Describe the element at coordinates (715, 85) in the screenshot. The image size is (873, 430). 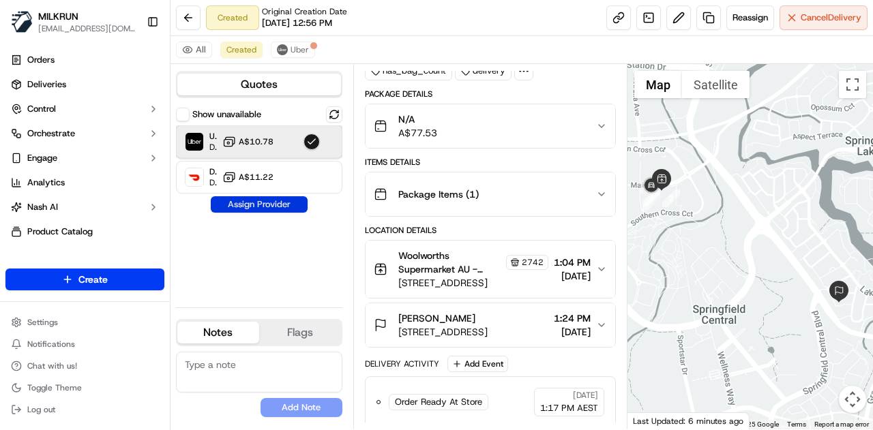
I see `button: Show satellite imagery` at that location.